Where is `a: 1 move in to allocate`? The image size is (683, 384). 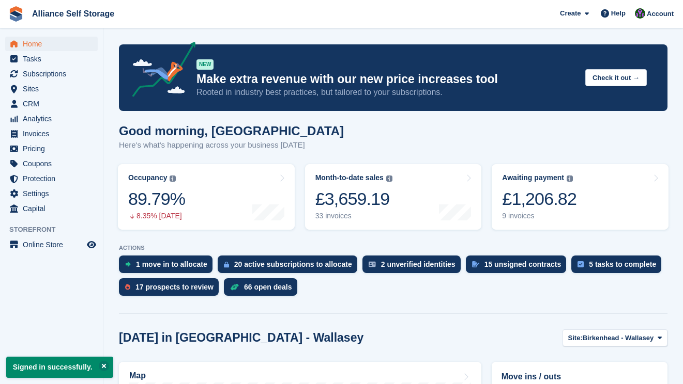
a: 1 move in to allocate is located at coordinates (168, 267).